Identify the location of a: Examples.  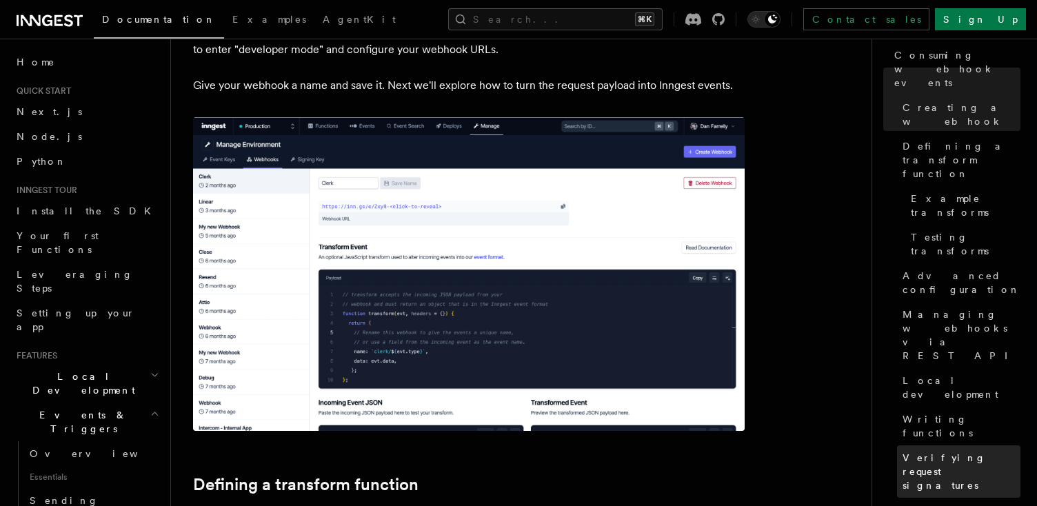
(269, 21).